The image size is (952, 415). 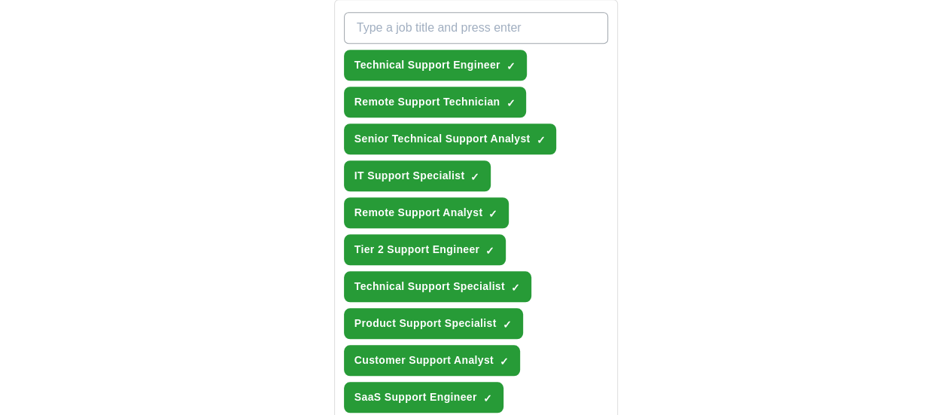 I want to click on button: SaaS Support Engineer✓, so click(x=424, y=397).